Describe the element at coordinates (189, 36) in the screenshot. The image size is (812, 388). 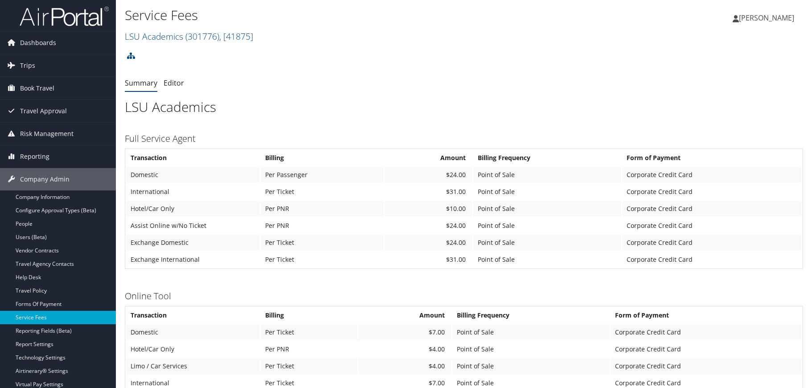
I see `a: LSU Academics` at that location.